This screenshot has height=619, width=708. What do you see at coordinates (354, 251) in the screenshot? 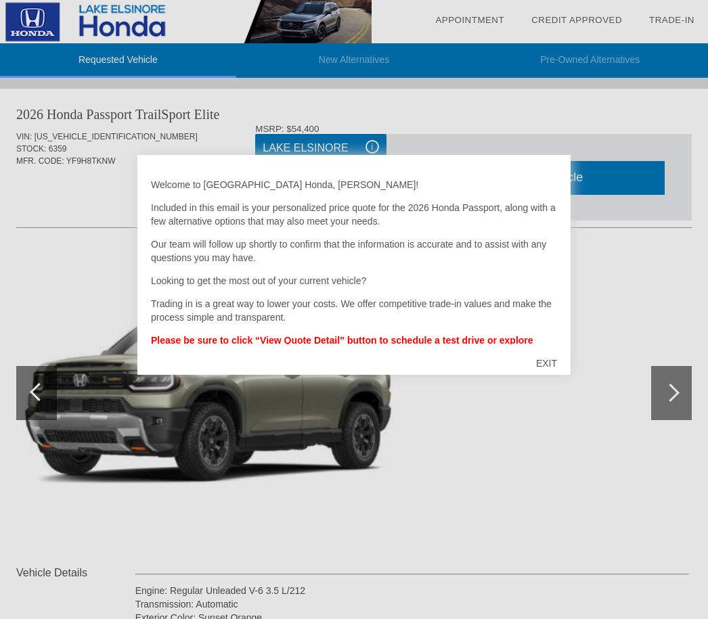
I see `p: Our team will follow up shortly to confirm that the information is accurate and to assist with an...` at bounding box center [354, 251].